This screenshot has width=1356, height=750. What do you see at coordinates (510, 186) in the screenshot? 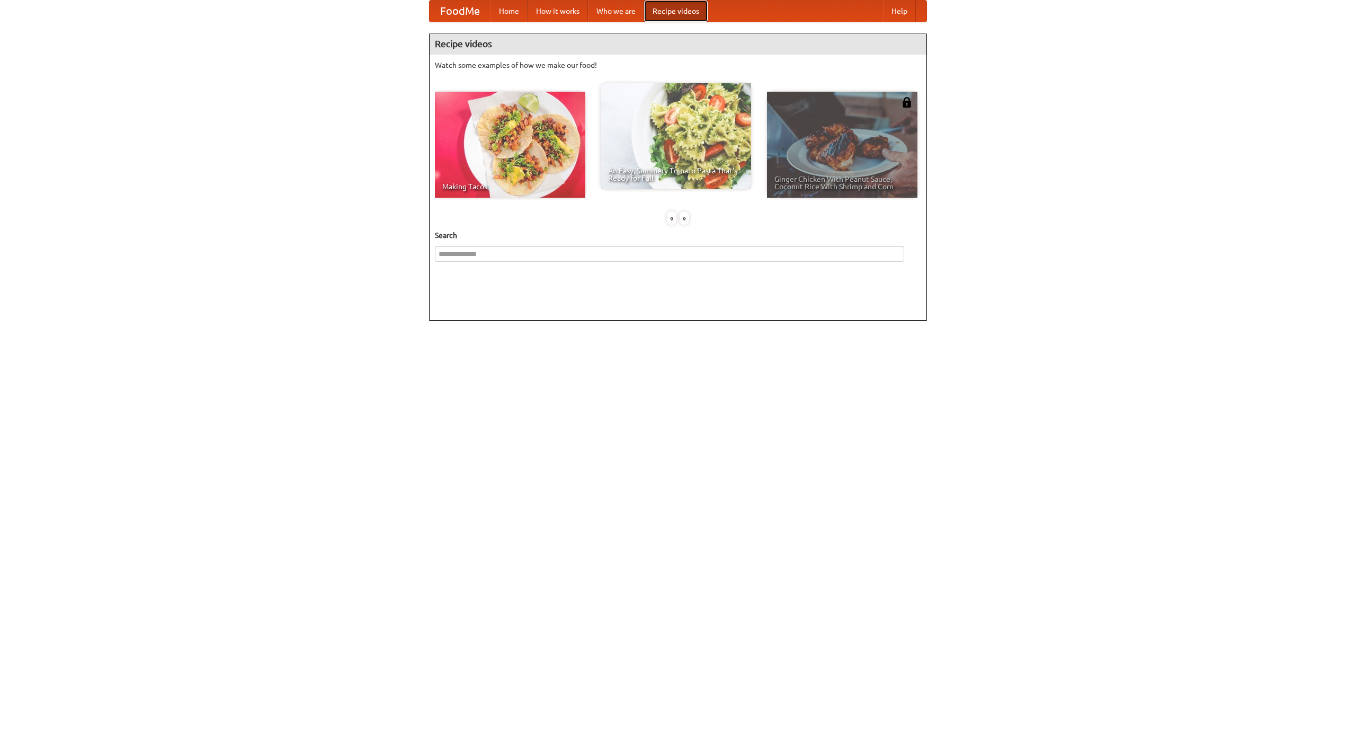
I see `span: Making Tacos` at bounding box center [510, 186].